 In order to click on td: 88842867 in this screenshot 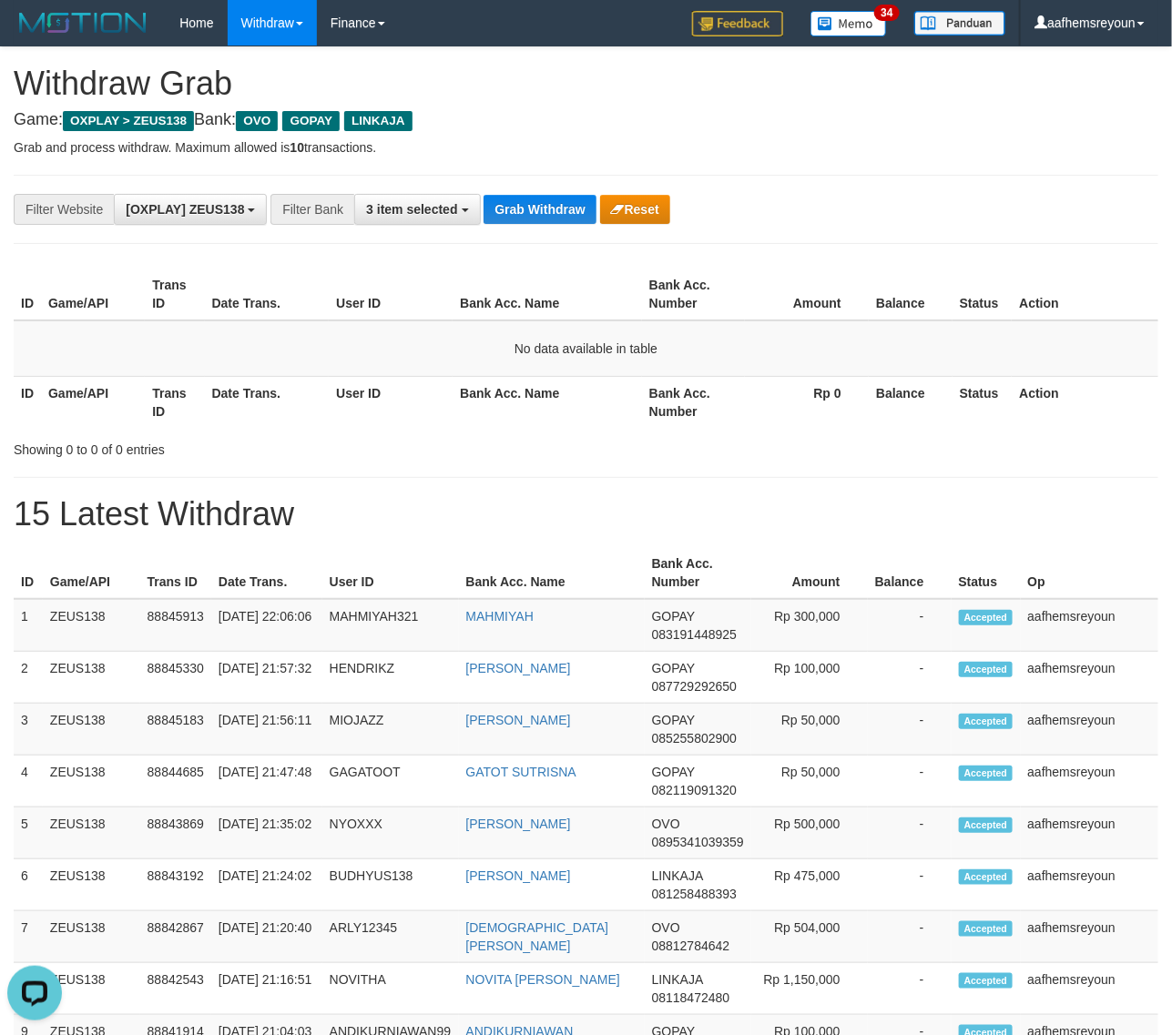, I will do `click(176, 937)`.